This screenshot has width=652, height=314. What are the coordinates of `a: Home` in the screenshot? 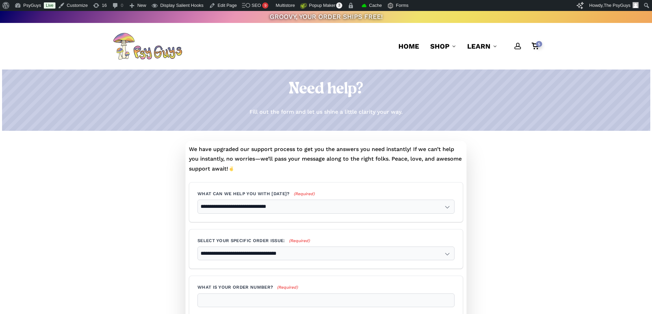 It's located at (409, 46).